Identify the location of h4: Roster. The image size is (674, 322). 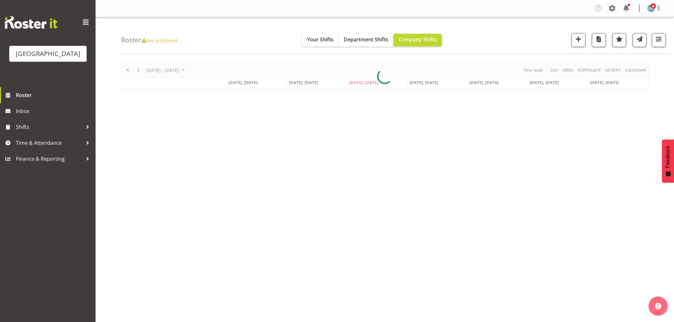
(149, 40).